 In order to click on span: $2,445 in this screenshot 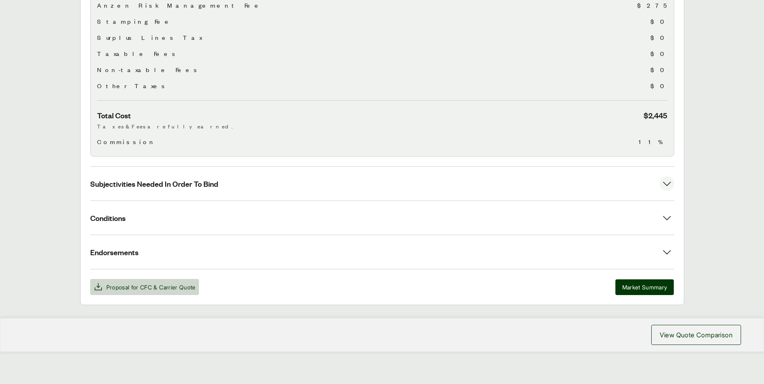, I will do `click(655, 115)`.